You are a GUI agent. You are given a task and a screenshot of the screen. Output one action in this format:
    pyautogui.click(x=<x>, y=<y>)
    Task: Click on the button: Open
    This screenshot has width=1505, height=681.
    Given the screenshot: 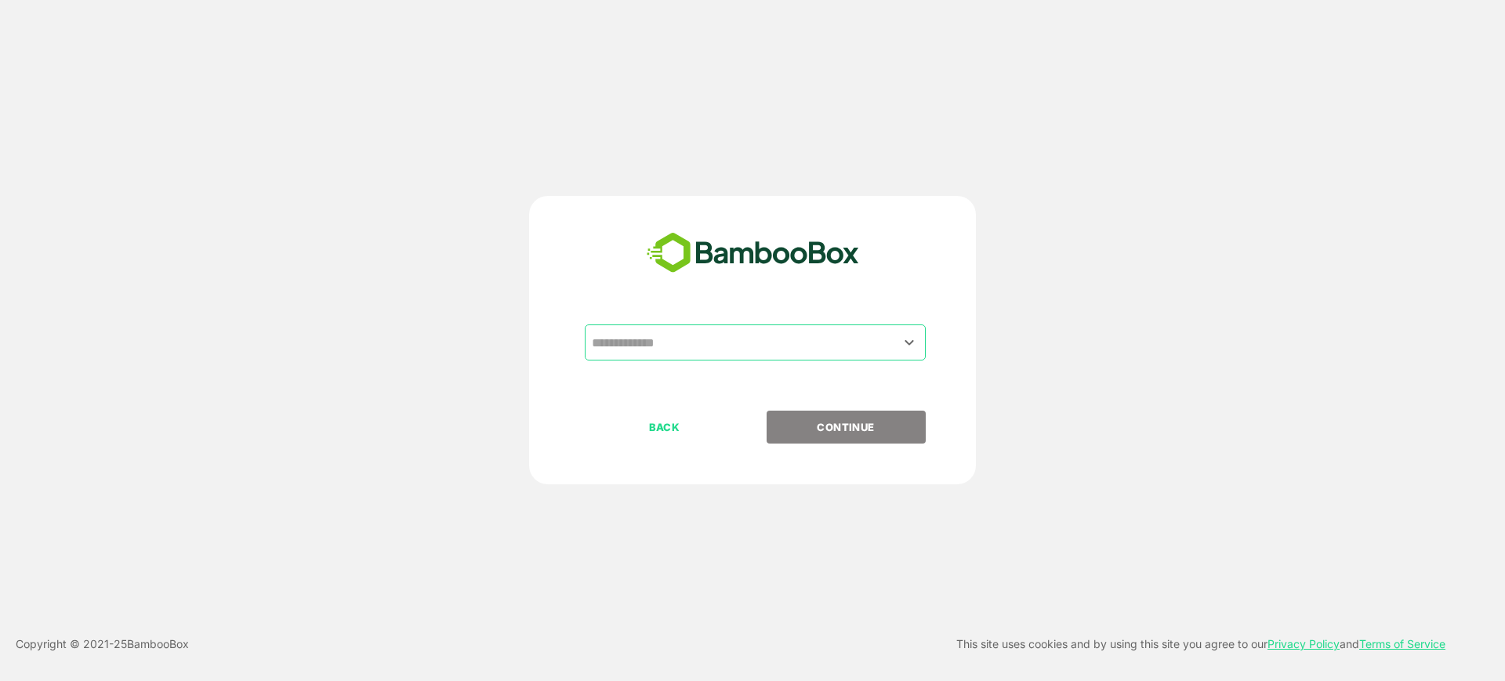 What is the action you would take?
    pyautogui.click(x=909, y=342)
    